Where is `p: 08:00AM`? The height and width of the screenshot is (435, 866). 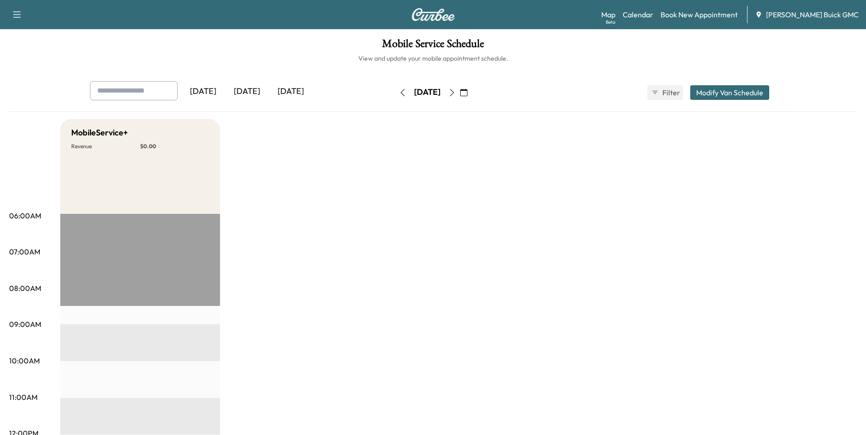
p: 08:00AM is located at coordinates (25, 289).